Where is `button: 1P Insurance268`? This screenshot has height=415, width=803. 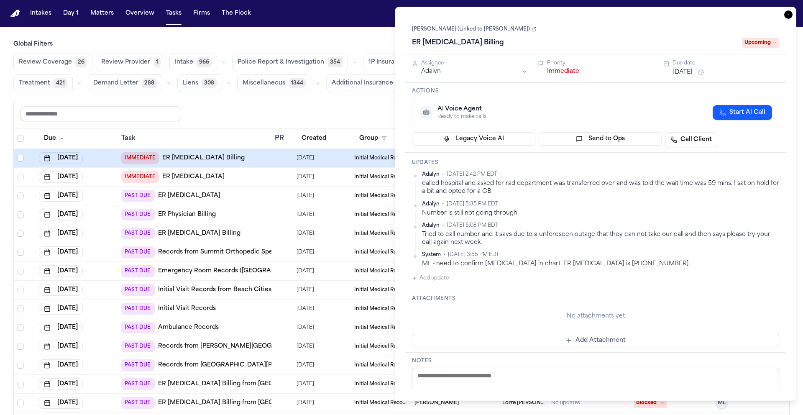 button: 1P Insurance268 is located at coordinates (396, 62).